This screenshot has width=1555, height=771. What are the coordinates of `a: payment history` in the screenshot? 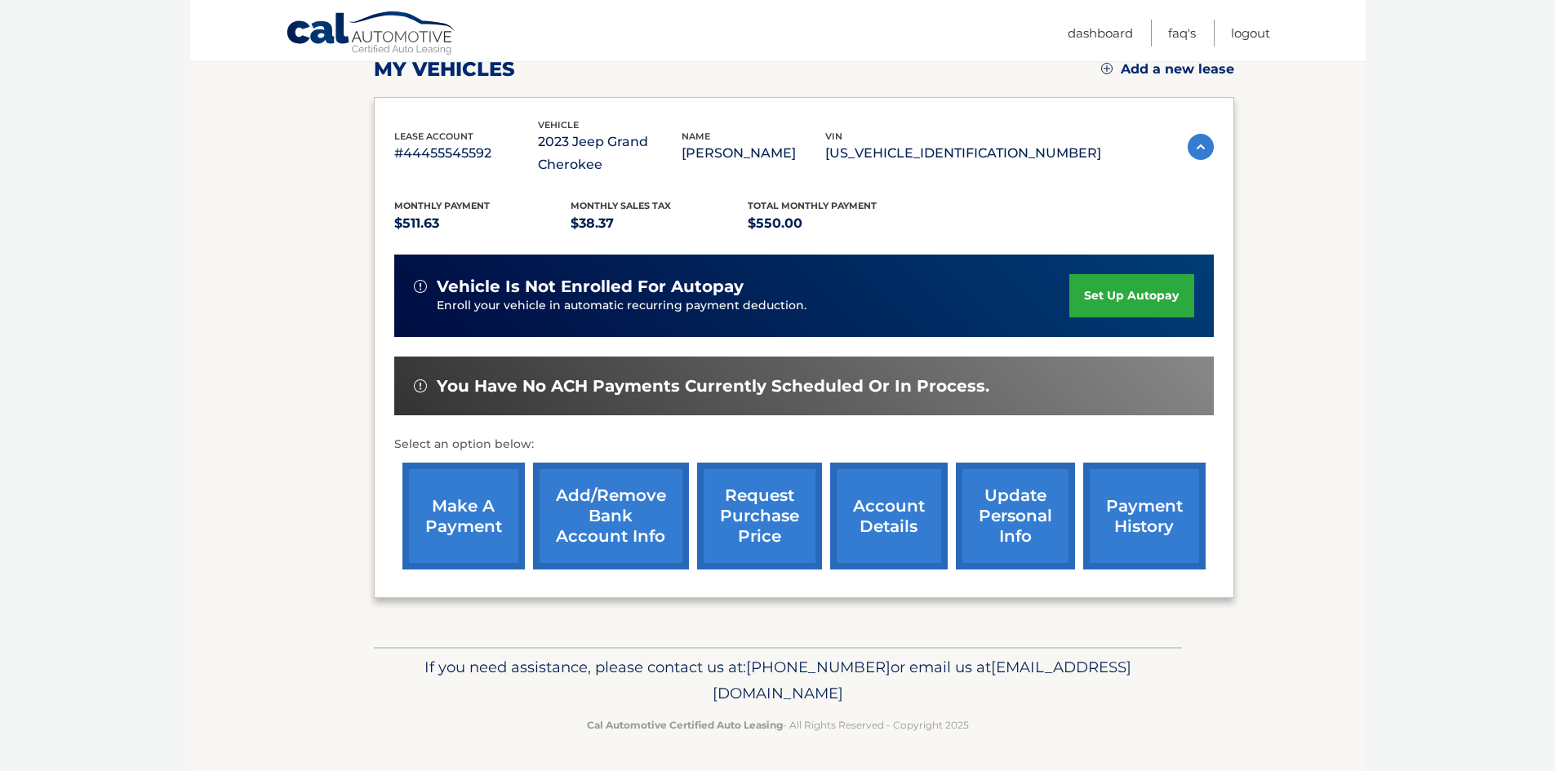 It's located at (1144, 516).